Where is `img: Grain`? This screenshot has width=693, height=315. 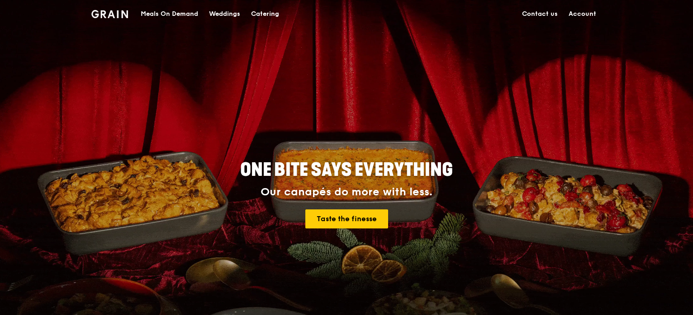 img: Grain is located at coordinates (110, 14).